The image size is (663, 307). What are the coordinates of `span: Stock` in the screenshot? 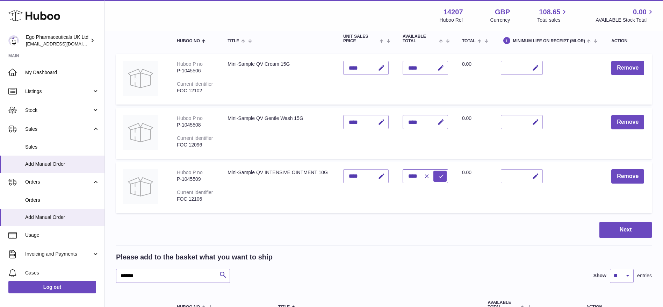 It's located at (58, 110).